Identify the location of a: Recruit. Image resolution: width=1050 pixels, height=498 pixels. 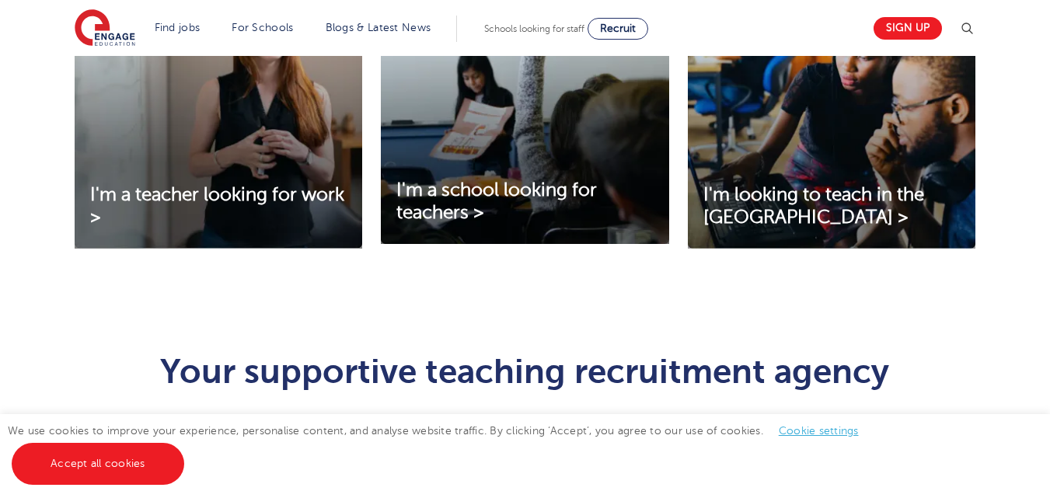
(618, 29).